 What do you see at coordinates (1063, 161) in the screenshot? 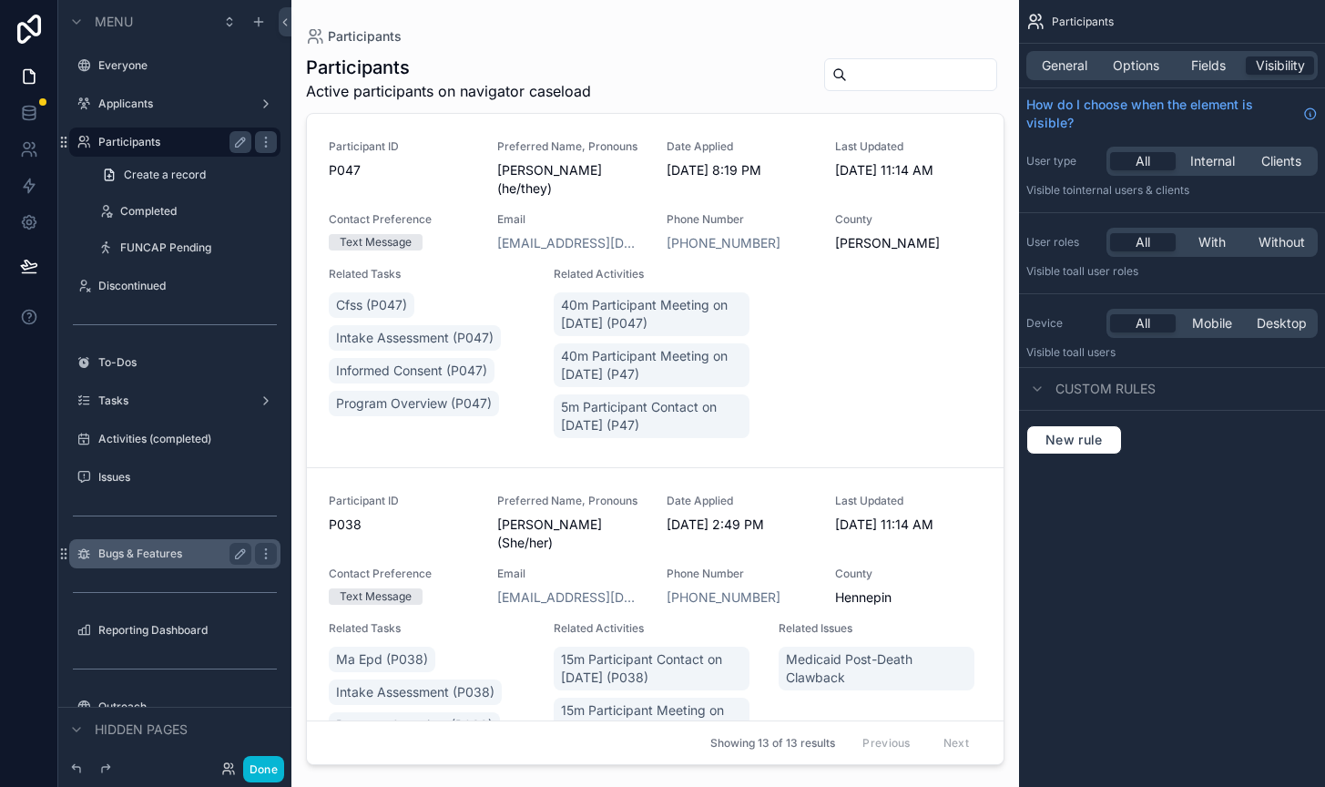
I see `label: User type` at bounding box center [1063, 161].